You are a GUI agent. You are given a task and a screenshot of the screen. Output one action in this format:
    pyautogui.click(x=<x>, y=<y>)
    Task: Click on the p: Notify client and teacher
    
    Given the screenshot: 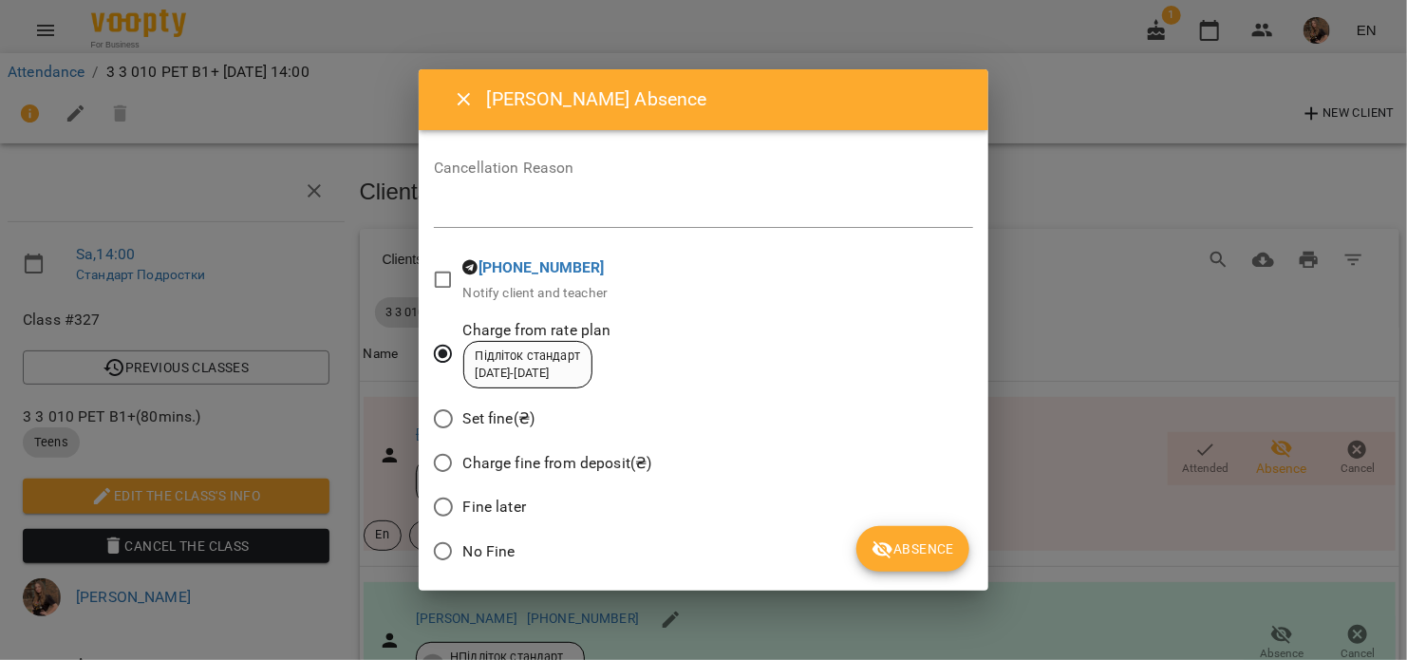 What is the action you would take?
    pyautogui.click(x=535, y=293)
    